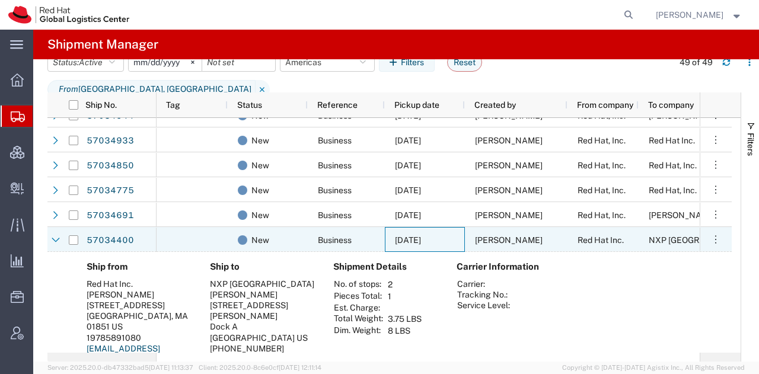 Image resolution: width=759 pixels, height=374 pixels. What do you see at coordinates (417, 105) in the screenshot?
I see `span: Pickup date` at bounding box center [417, 105].